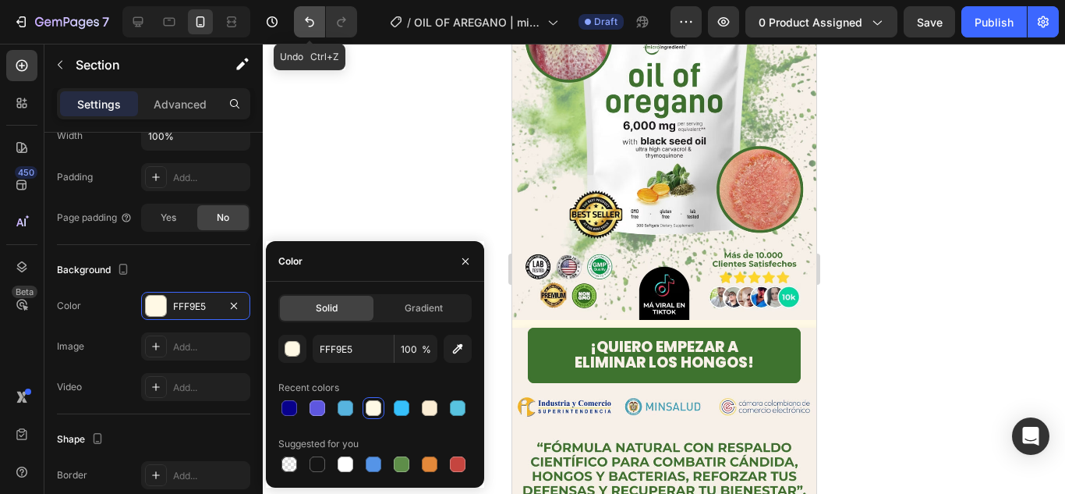 The width and height of the screenshot is (1065, 494). Describe the element at coordinates (810, 22) in the screenshot. I see `span: 0 product assigned` at that location.